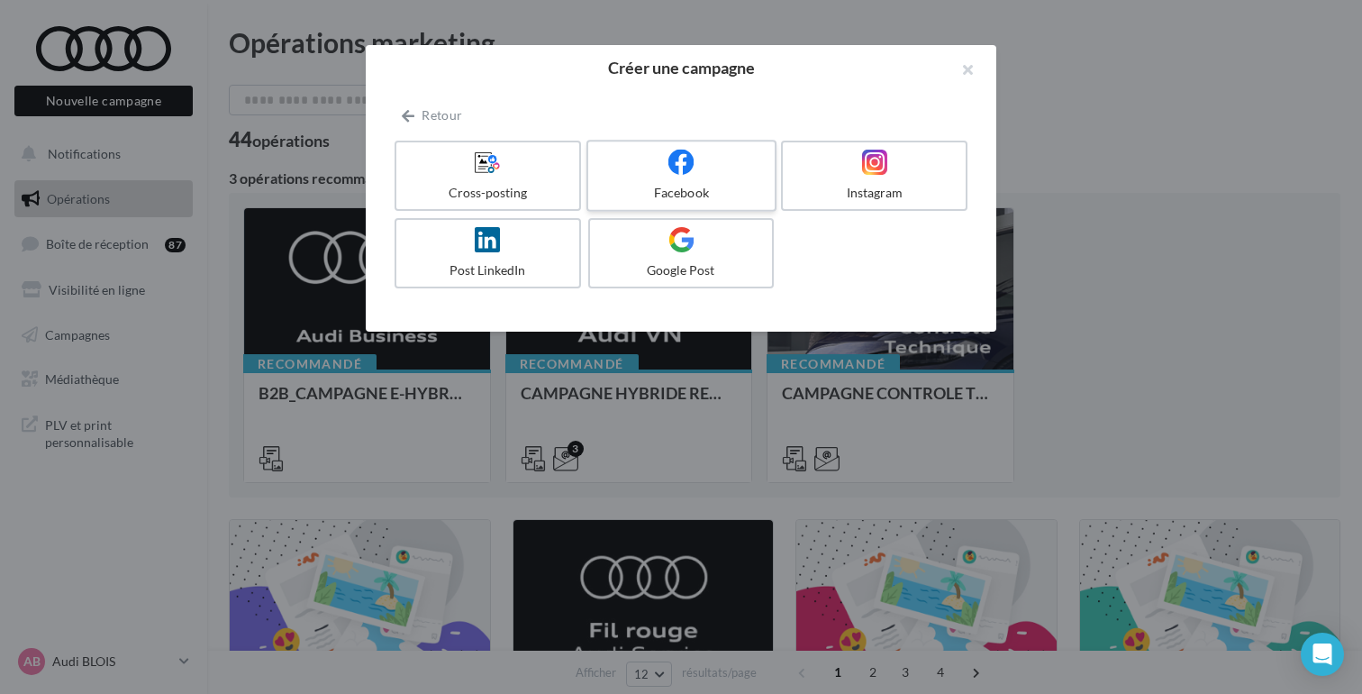 Image resolution: width=1362 pixels, height=694 pixels. What do you see at coordinates (1323, 654) in the screenshot?
I see `div: Open Intercom Messenger` at bounding box center [1323, 654].